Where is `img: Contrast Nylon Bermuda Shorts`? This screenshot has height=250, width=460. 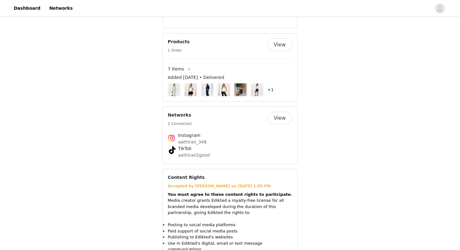
img: Contrast Nylon Bermuda Shorts is located at coordinates (257, 90).